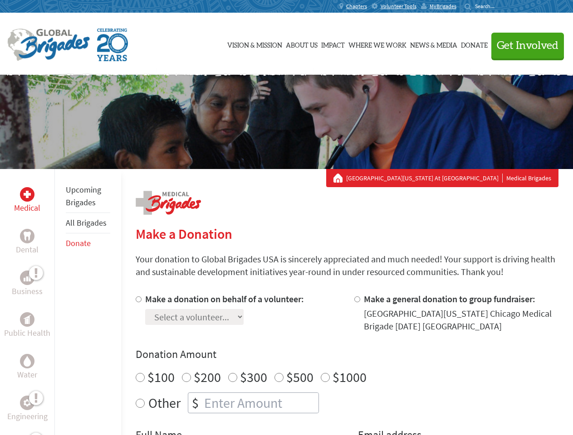 The height and width of the screenshot is (435, 573). What do you see at coordinates (254, 44) in the screenshot?
I see `a: Vision & Mission` at bounding box center [254, 44].